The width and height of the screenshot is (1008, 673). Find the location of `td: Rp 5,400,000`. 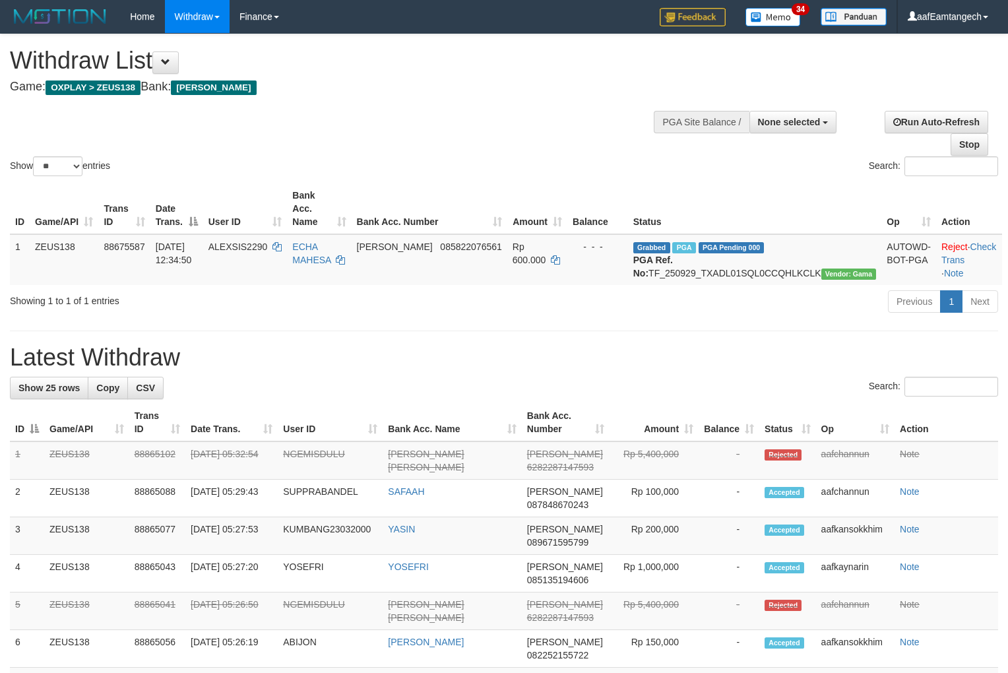

td: Rp 5,400,000 is located at coordinates (654, 461).